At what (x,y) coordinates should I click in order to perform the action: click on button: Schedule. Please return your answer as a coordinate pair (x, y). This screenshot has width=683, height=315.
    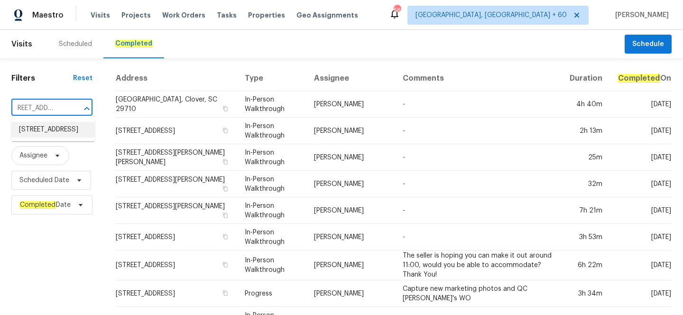
    Looking at the image, I should click on (648, 44).